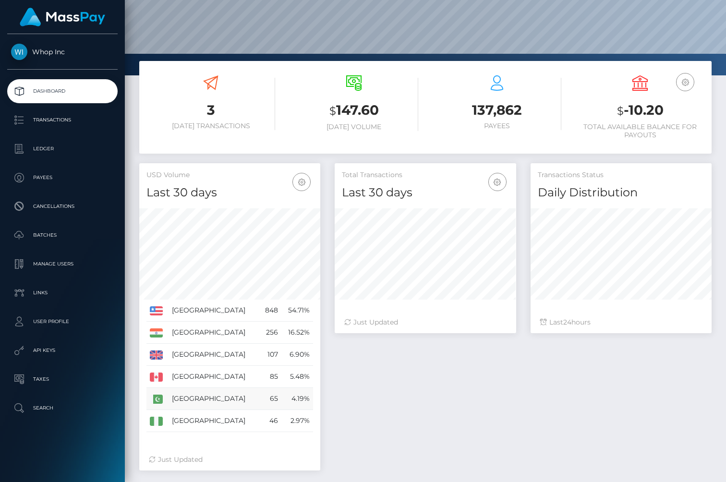 This screenshot has width=726, height=482. What do you see at coordinates (297, 377) in the screenshot?
I see `td: 5.48%` at bounding box center [297, 377].